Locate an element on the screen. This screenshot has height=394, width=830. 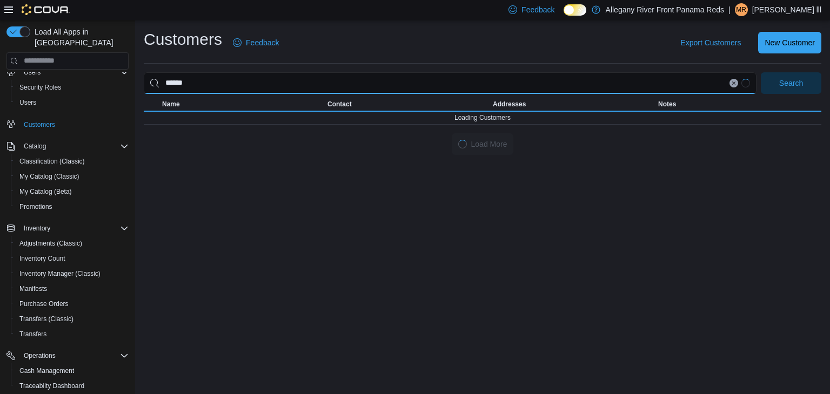
span: Catalog is located at coordinates (35, 146).